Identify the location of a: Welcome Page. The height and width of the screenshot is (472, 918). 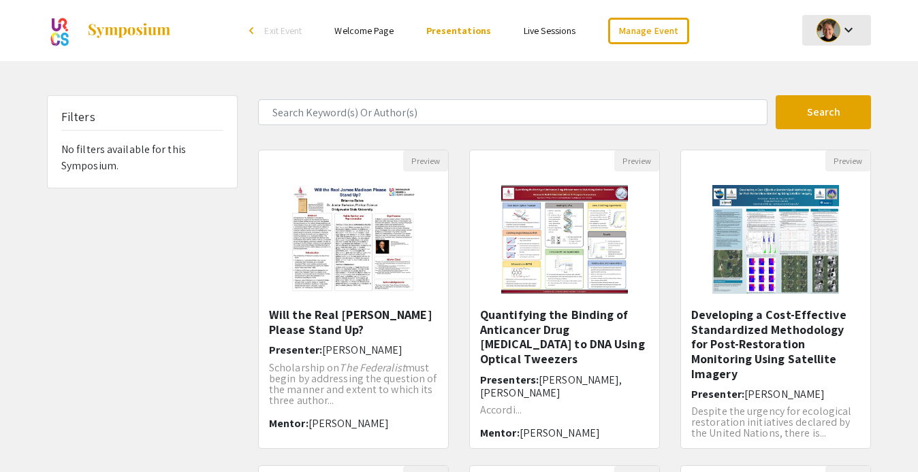
(363, 31).